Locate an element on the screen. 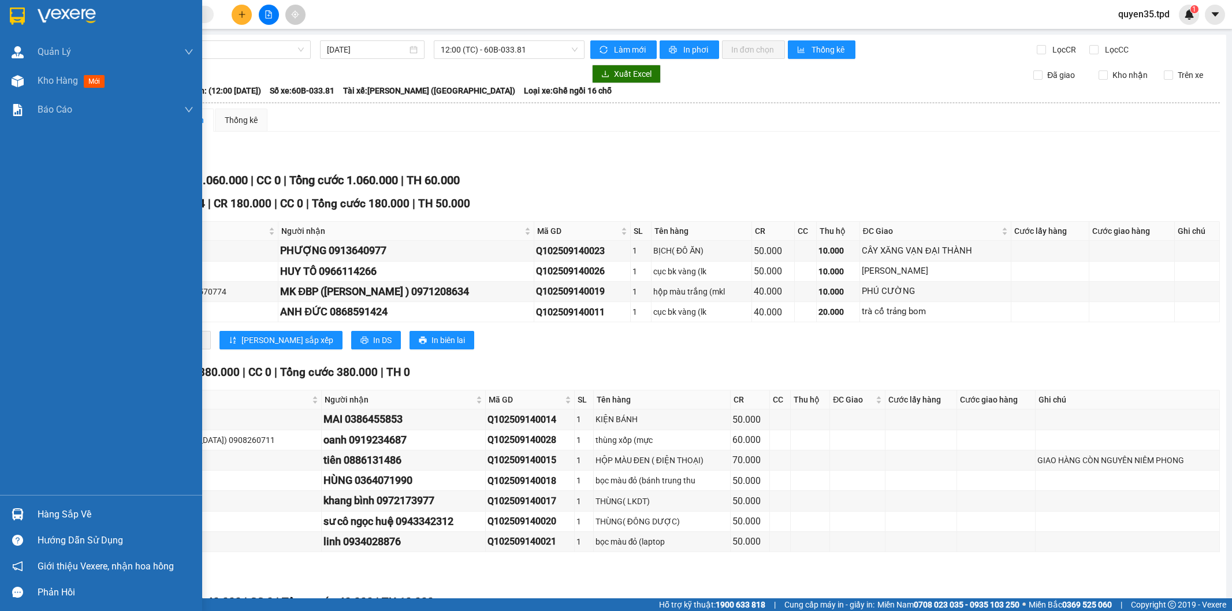 Image resolution: width=1232 pixels, height=611 pixels. div: khang bình 0972173977 is located at coordinates (403, 501).